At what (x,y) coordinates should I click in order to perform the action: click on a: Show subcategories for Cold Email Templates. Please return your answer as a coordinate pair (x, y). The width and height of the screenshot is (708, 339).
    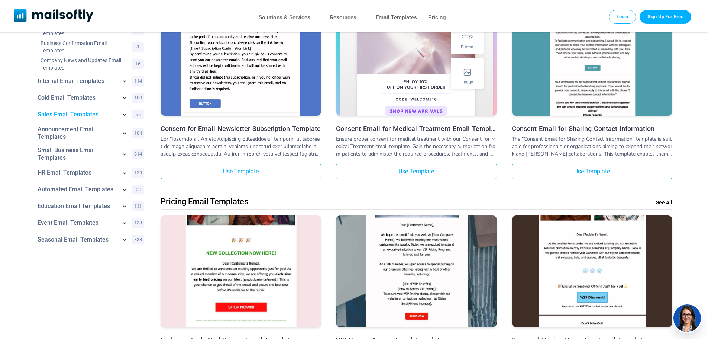
    Looking at the image, I should click on (125, 99).